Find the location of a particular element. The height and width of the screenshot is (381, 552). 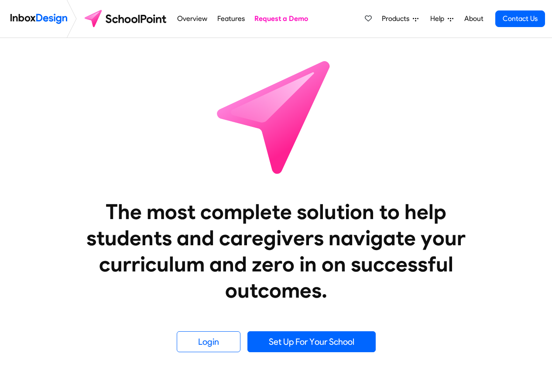

a: Help is located at coordinates (442, 19).